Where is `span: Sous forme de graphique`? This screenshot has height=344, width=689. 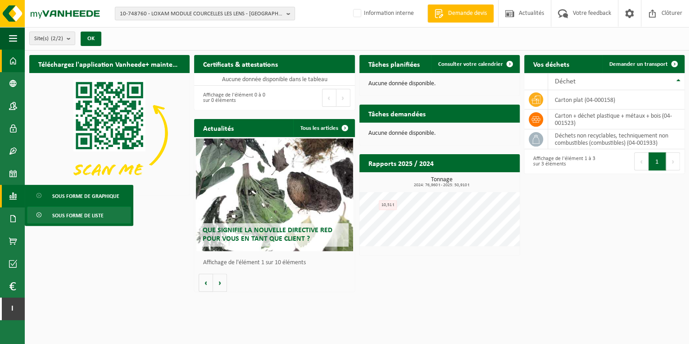
span: Sous forme de graphique is located at coordinates (86, 196).